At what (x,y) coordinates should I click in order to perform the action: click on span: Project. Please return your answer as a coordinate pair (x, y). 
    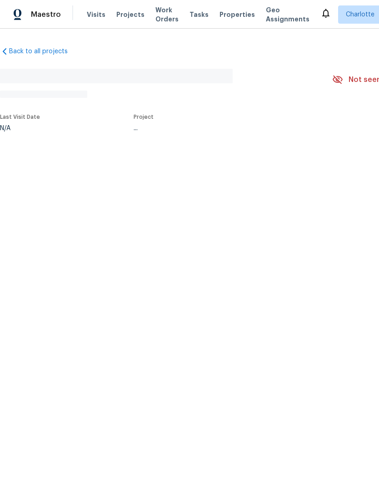
    Looking at the image, I should click on (144, 117).